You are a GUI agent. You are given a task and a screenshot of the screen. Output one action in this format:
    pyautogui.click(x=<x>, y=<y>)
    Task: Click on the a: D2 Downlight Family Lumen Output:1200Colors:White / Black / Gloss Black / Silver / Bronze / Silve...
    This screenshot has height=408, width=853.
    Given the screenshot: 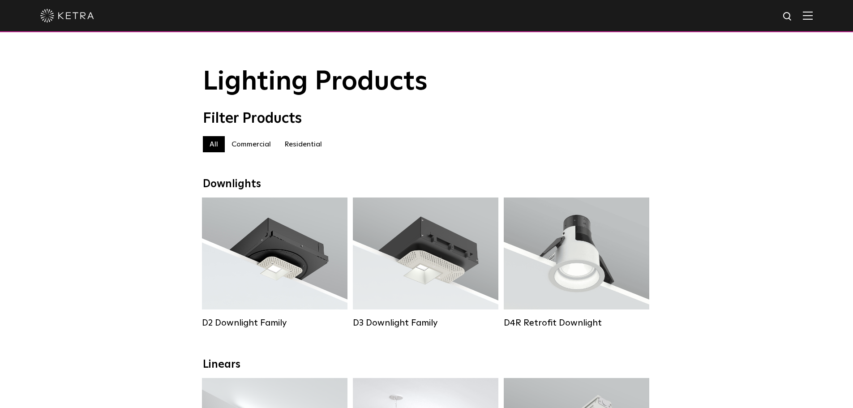 What is the action you would take?
    pyautogui.click(x=275, y=263)
    